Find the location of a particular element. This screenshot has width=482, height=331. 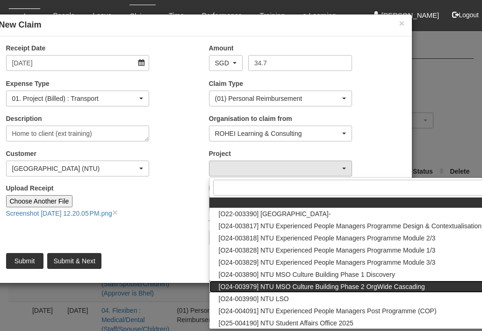

label: Claim Type is located at coordinates (226, 84).